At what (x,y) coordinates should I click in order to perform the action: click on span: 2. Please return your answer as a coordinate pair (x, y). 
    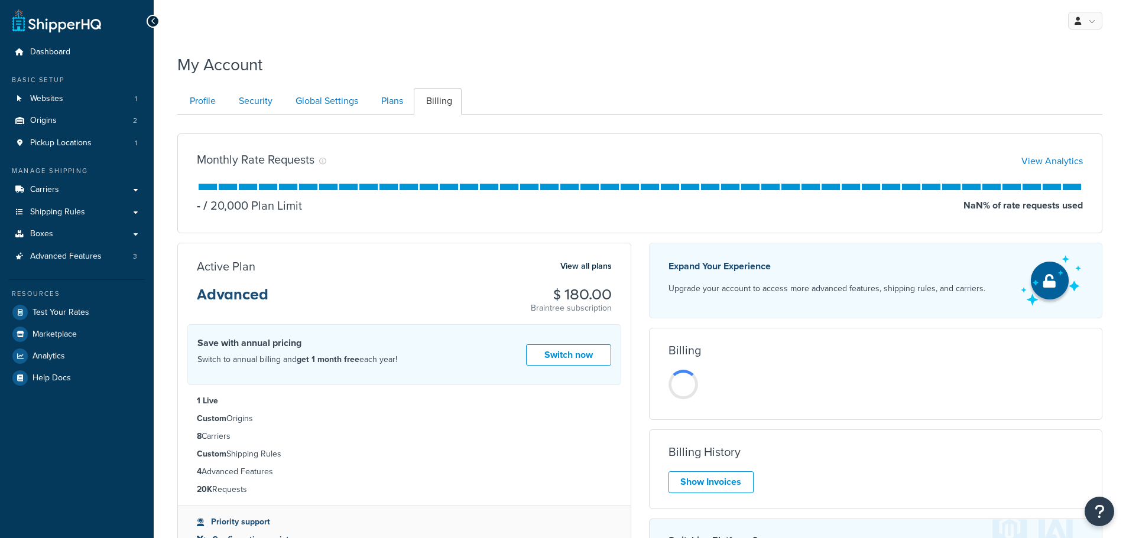
    Looking at the image, I should click on (135, 121).